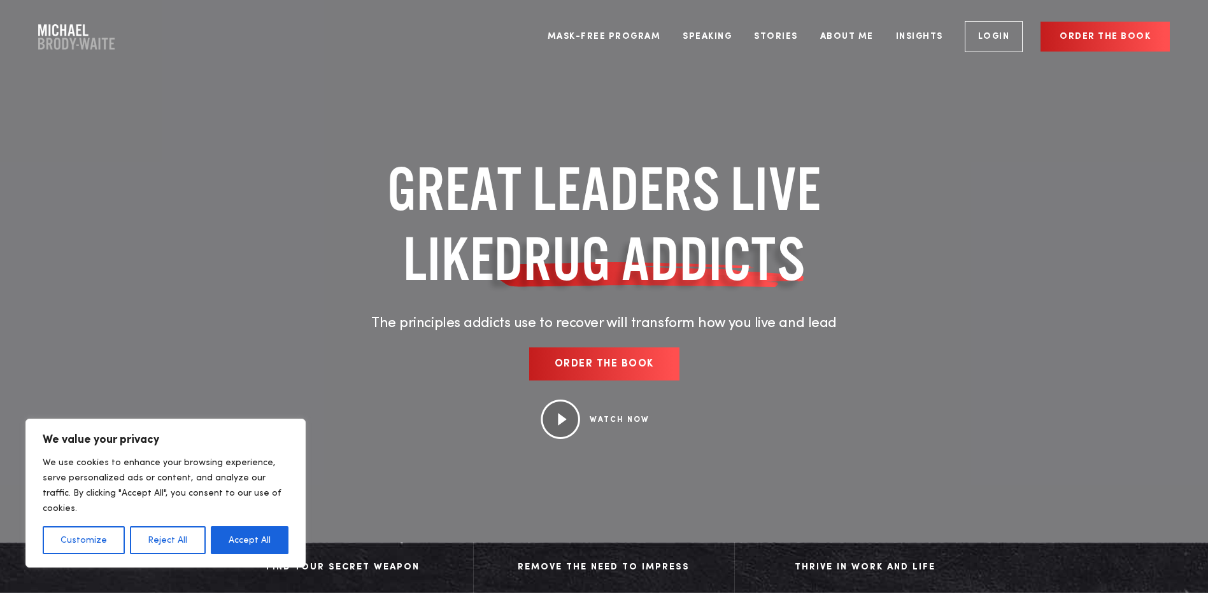 The height and width of the screenshot is (593, 1208). I want to click on h1: GREAT LEADERS LIVE LIKE, so click(604, 224).